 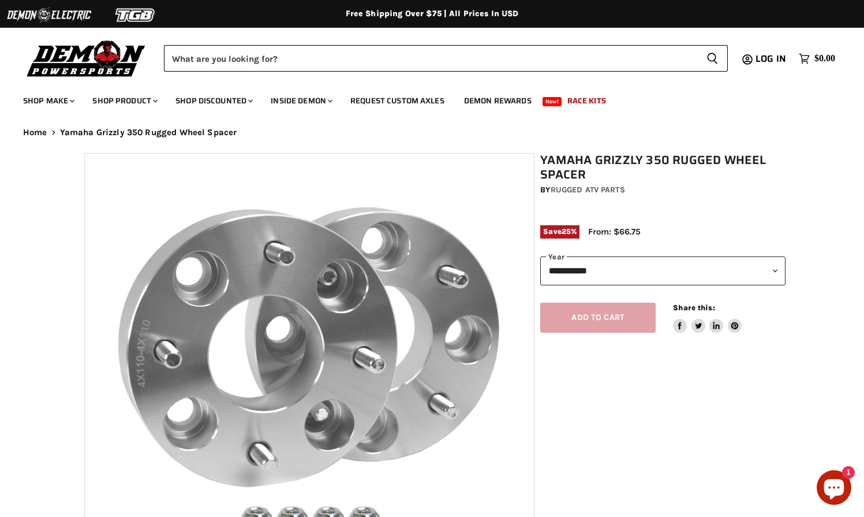 What do you see at coordinates (771, 58) in the screenshot?
I see `span: Log in` at bounding box center [771, 58].